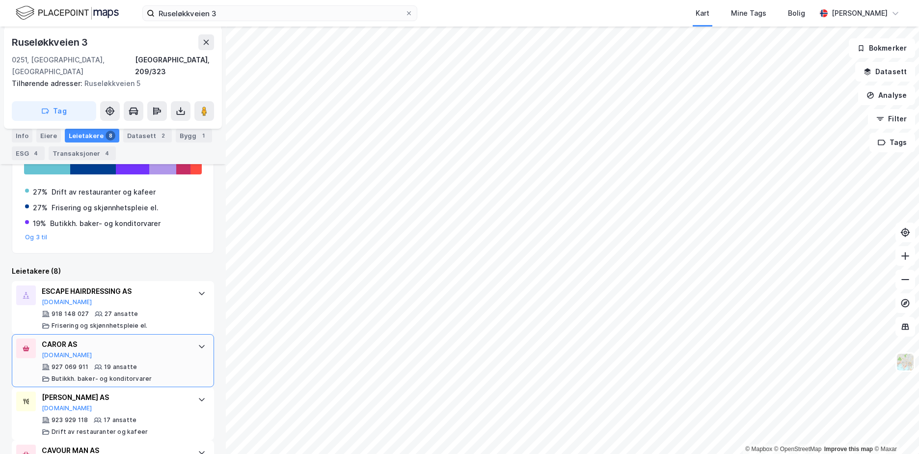 Image resolution: width=919 pixels, height=454 pixels. What do you see at coordinates (51, 42) in the screenshot?
I see `div: Ruseløkkveien 3` at bounding box center [51, 42].